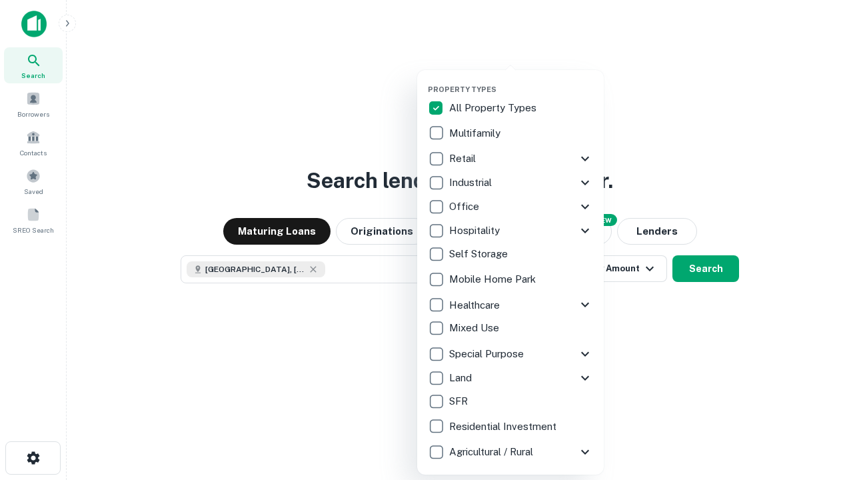 The width and height of the screenshot is (853, 480). I want to click on div: Industrial, so click(510, 183).